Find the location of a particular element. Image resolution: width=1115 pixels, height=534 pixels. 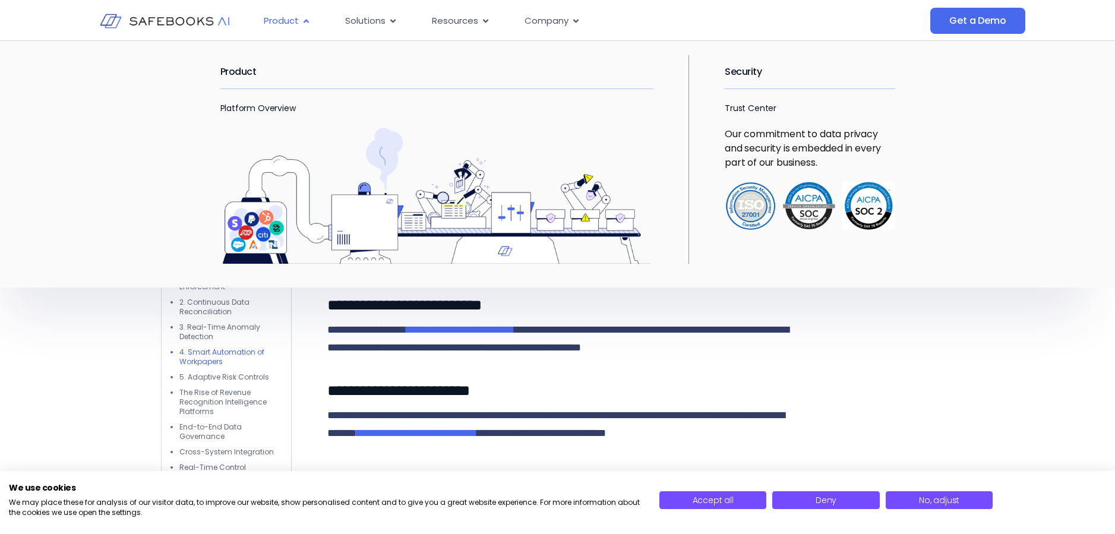

span: Deny is located at coordinates (826, 500).